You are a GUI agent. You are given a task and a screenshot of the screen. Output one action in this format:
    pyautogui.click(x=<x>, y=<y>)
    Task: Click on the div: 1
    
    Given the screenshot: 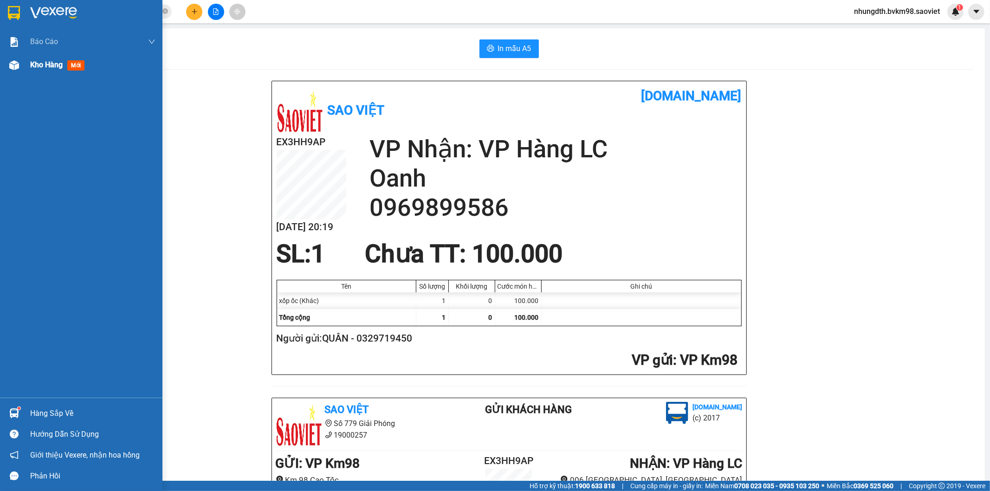 What is the action you would take?
    pyautogui.click(x=433, y=301)
    